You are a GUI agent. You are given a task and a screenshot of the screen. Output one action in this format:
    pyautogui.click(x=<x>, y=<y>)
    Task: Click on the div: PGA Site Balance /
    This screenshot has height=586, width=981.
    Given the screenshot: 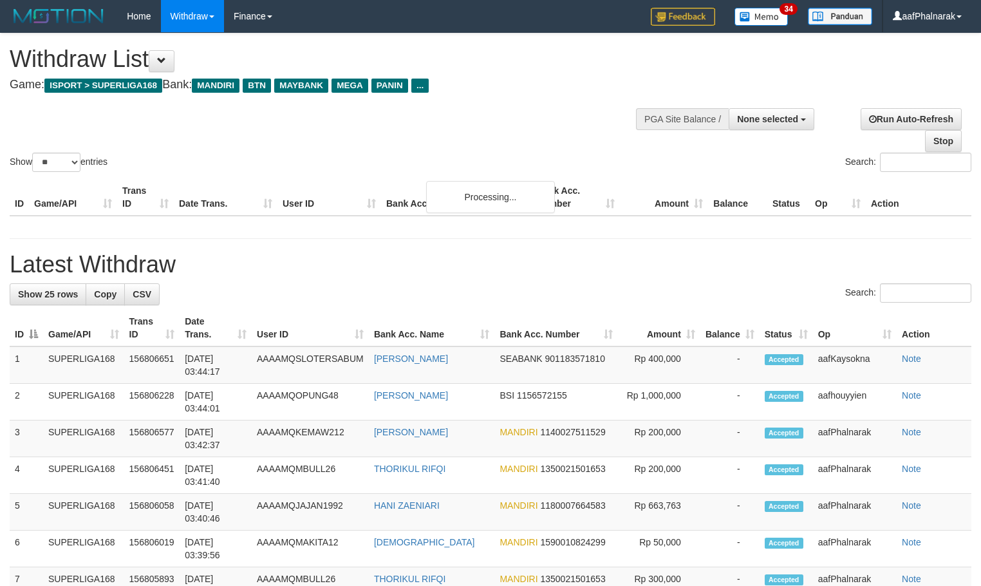 What is the action you would take?
    pyautogui.click(x=682, y=119)
    